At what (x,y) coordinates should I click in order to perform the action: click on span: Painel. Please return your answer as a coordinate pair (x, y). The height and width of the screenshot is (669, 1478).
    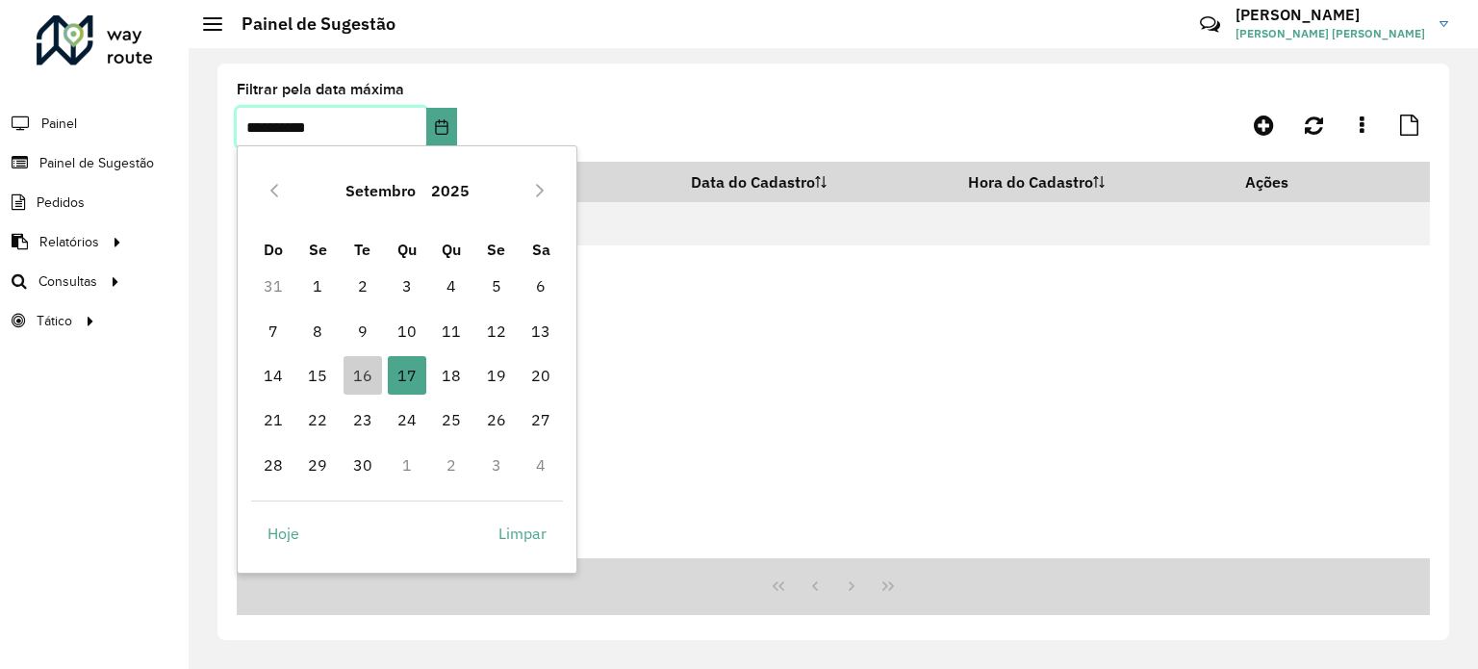
    Looking at the image, I should click on (59, 123).